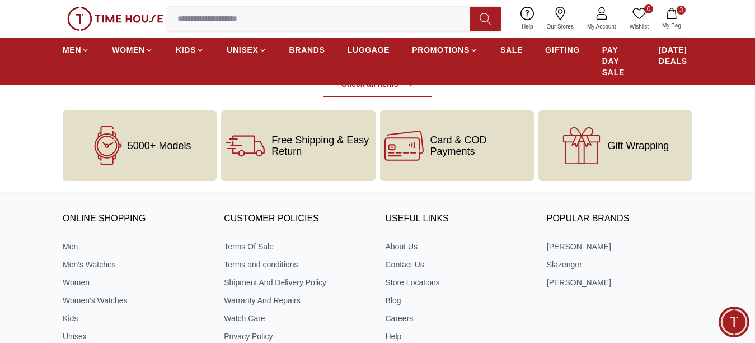  I want to click on span: 5000+ Models, so click(160, 146).